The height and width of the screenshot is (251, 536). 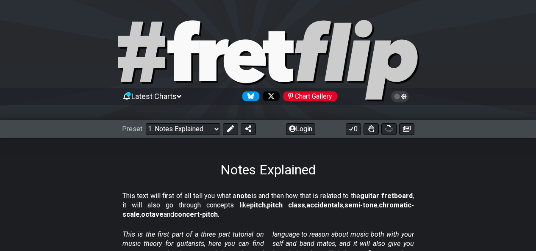 What do you see at coordinates (268, 170) in the screenshot?
I see `h1: Notes Explained` at bounding box center [268, 170].